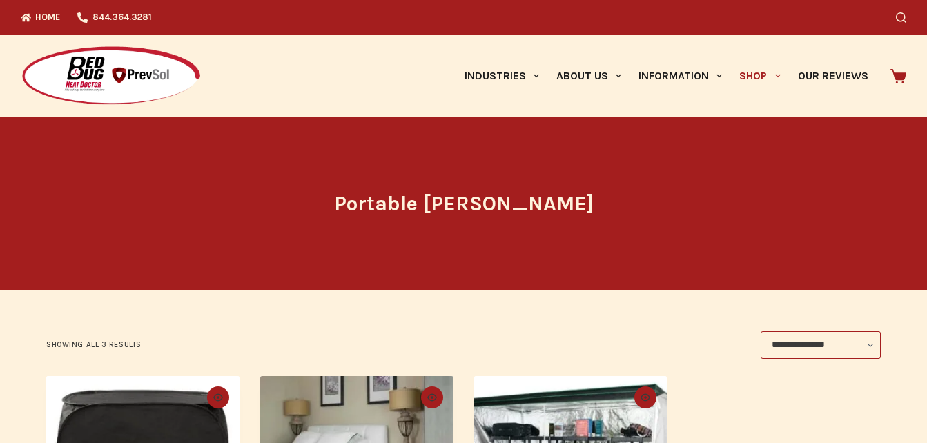 The height and width of the screenshot is (443, 927). Describe the element at coordinates (111, 76) in the screenshot. I see `img: Prevsol/Bed Bug Heat Doctor` at that location.